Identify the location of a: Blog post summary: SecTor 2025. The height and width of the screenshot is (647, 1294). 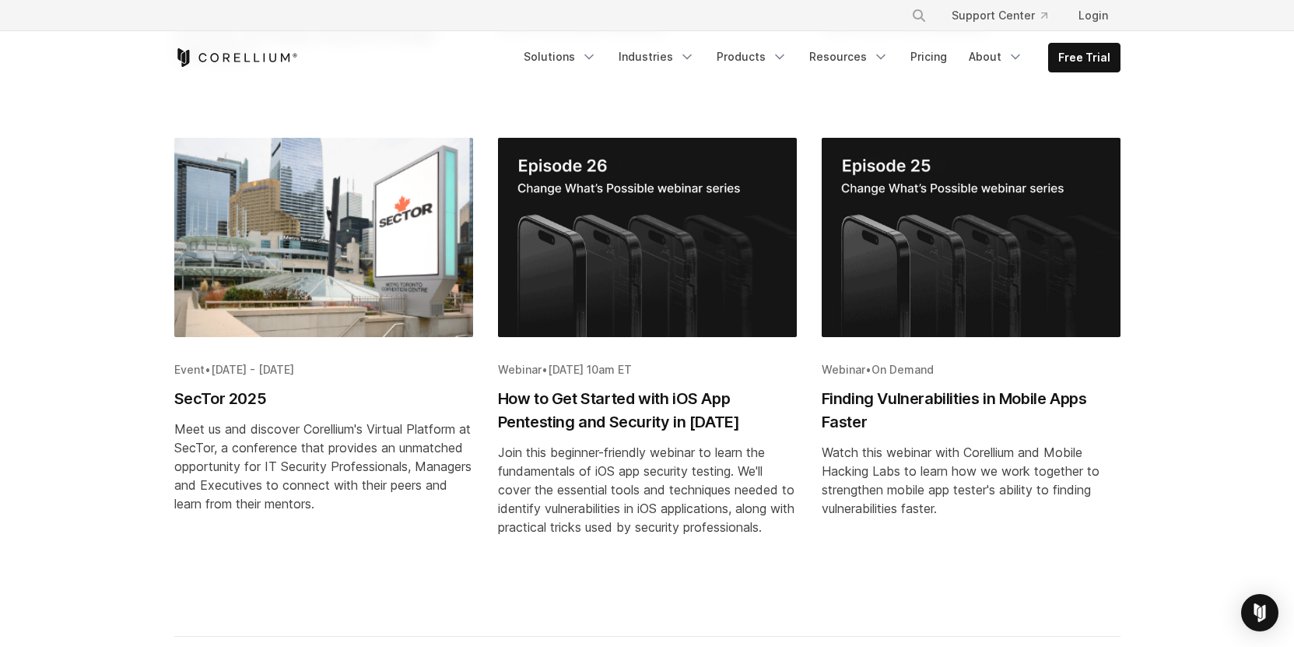
(324, 362).